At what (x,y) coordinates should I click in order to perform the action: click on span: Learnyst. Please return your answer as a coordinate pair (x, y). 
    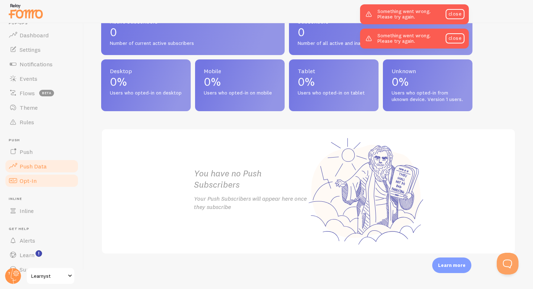
    Looking at the image, I should click on (48, 276).